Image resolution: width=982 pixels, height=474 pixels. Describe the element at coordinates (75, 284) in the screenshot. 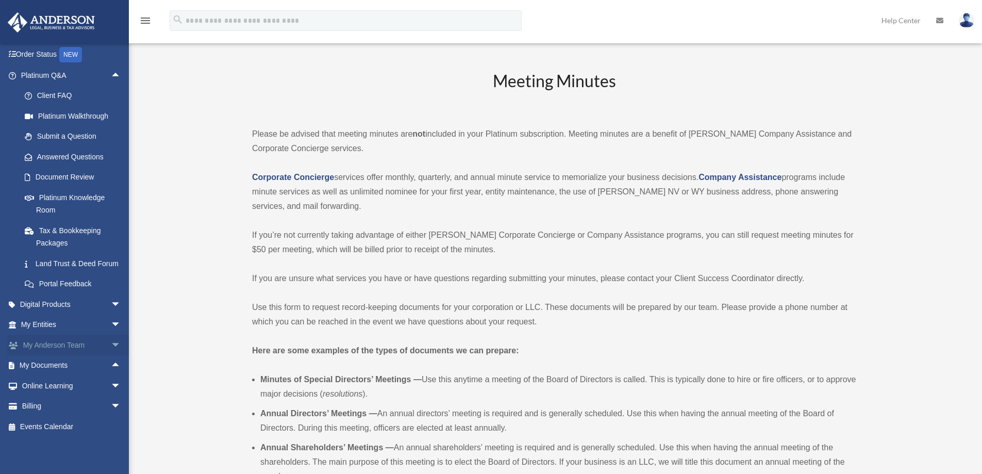

I see `a: Portal Feedback` at that location.